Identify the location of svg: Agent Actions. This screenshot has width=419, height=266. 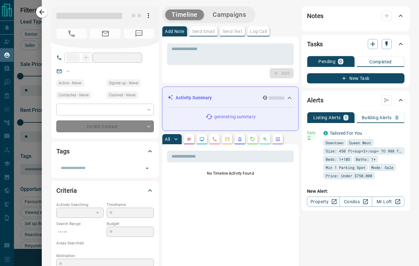
(278, 139).